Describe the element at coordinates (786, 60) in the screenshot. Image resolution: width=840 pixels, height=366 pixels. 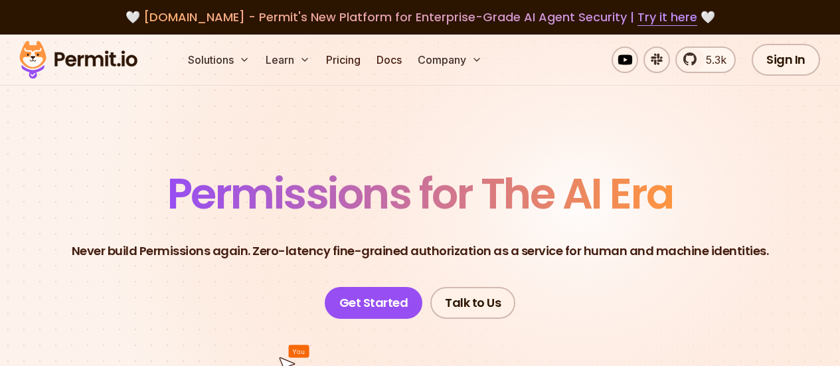
I see `a: Sign In` at that location.